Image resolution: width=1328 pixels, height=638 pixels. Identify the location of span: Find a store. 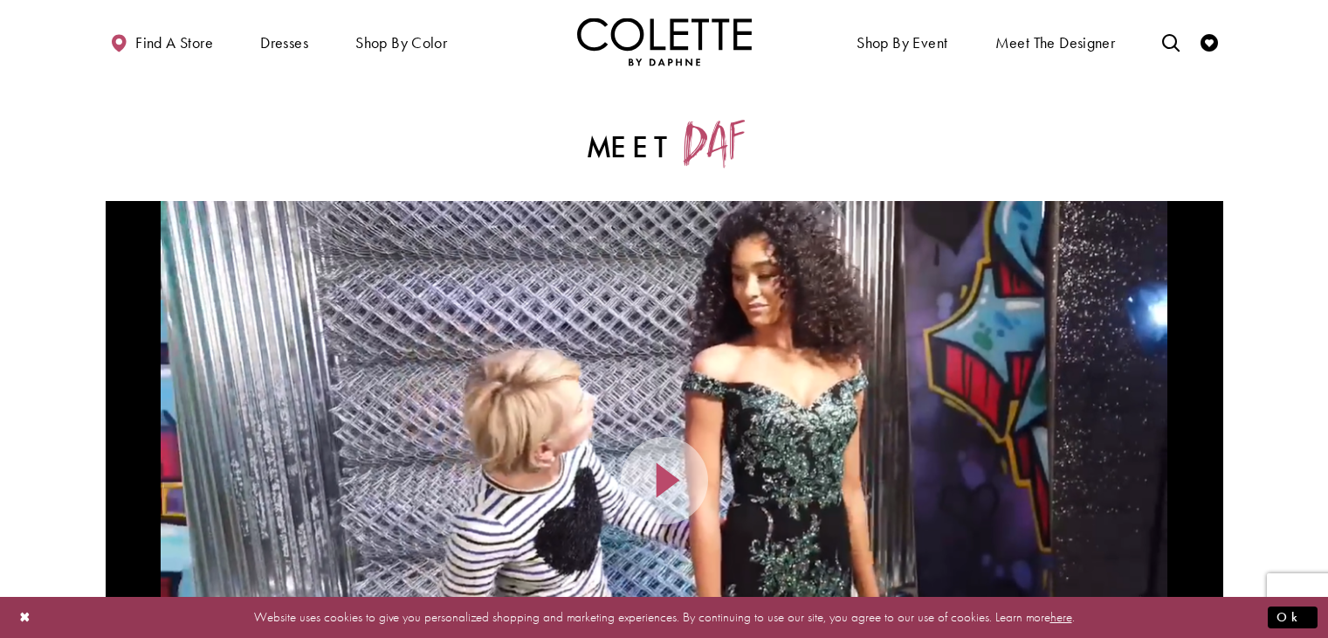
(174, 43).